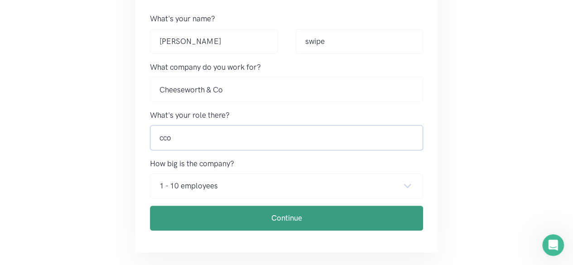  I want to click on input: Continue, so click(286, 218).